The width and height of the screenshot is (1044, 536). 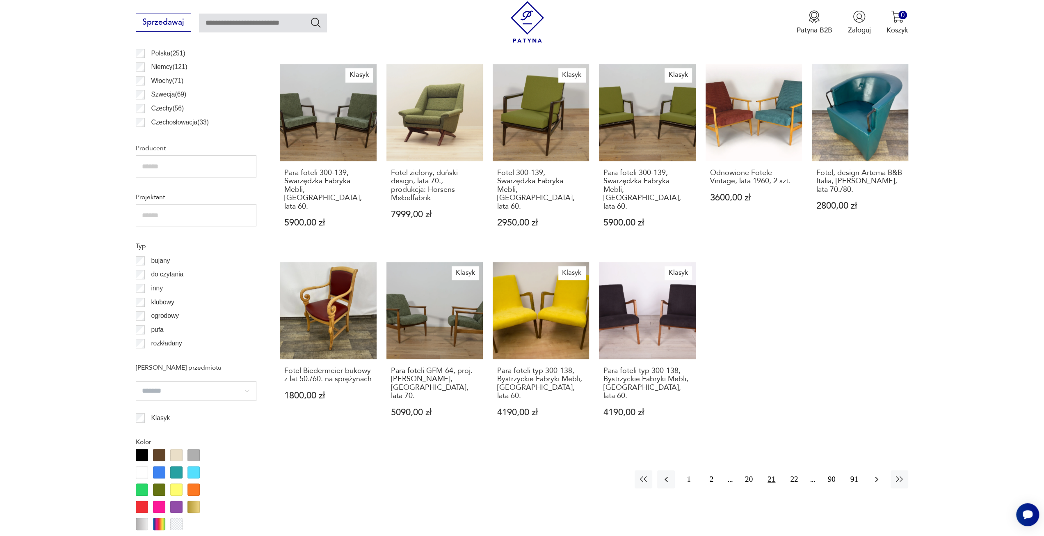 I want to click on p: Czechy ( 56 ), so click(x=167, y=108).